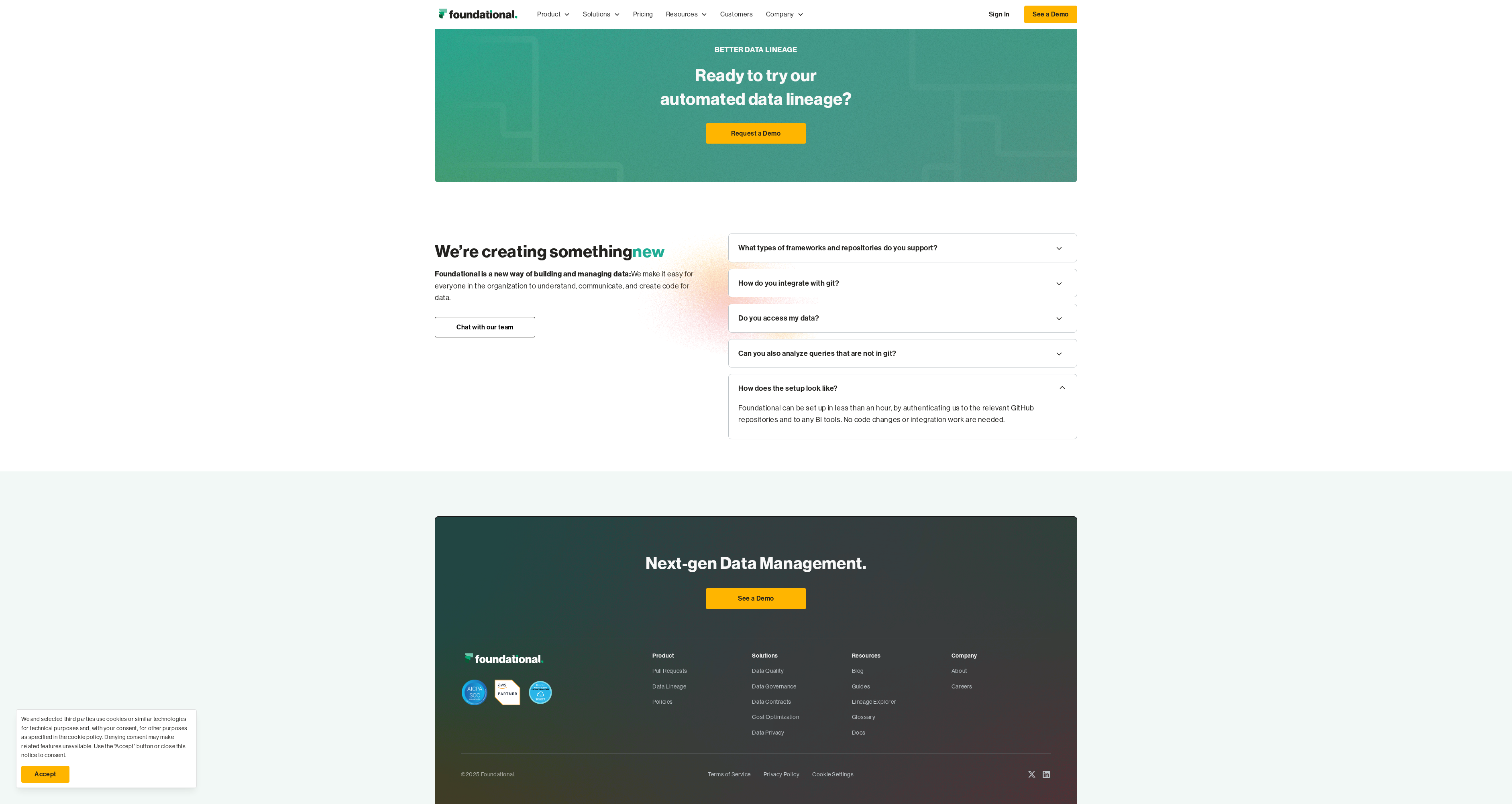  Describe the element at coordinates (756, 87) in the screenshot. I see `h2: Ready to try our automated data lineage?` at that location.